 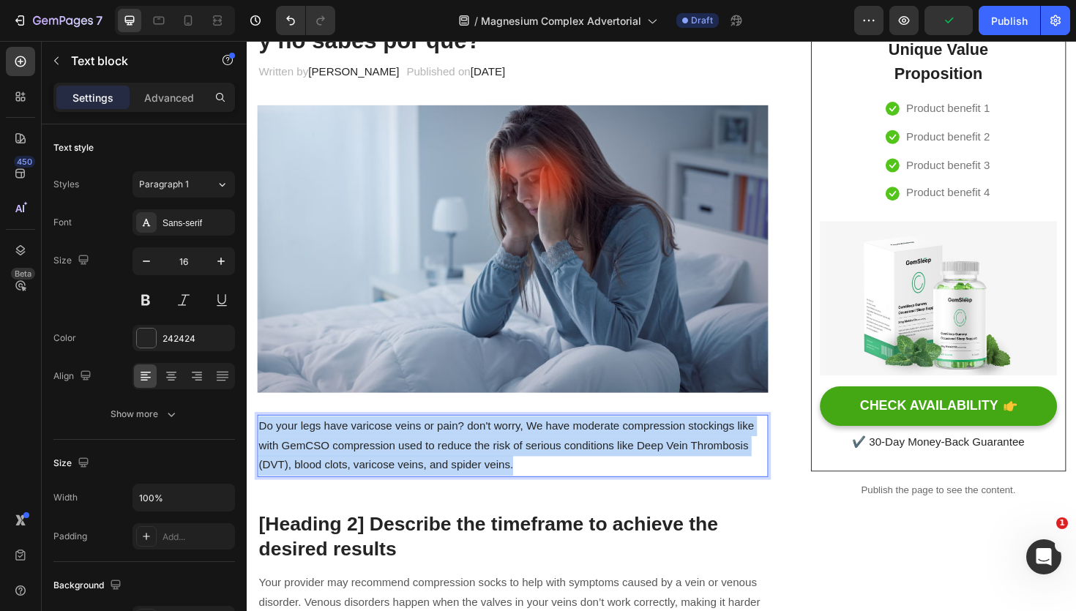 What do you see at coordinates (197, 339) in the screenshot?
I see `div: 242424` at bounding box center [197, 339].